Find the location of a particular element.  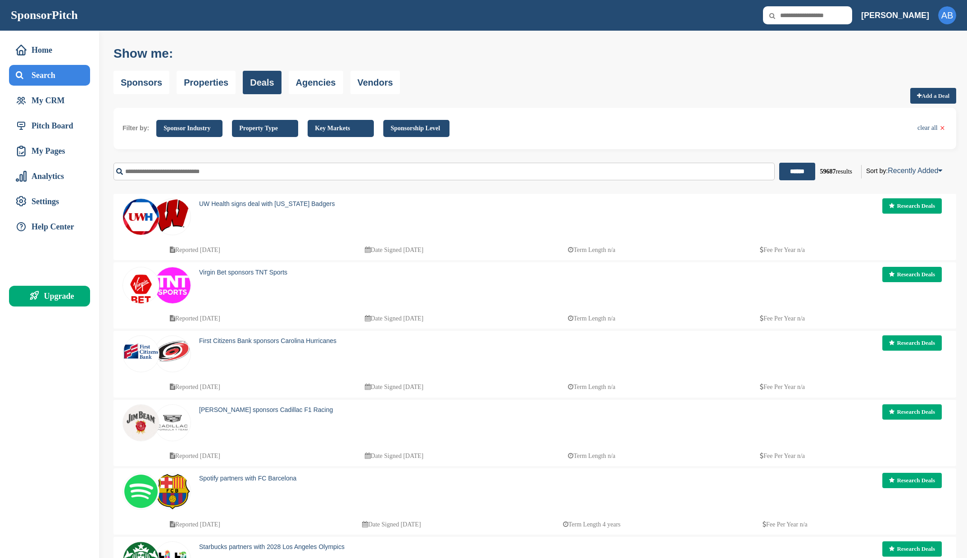

img: Vrpucdn2 400x400 is located at coordinates (141, 491).